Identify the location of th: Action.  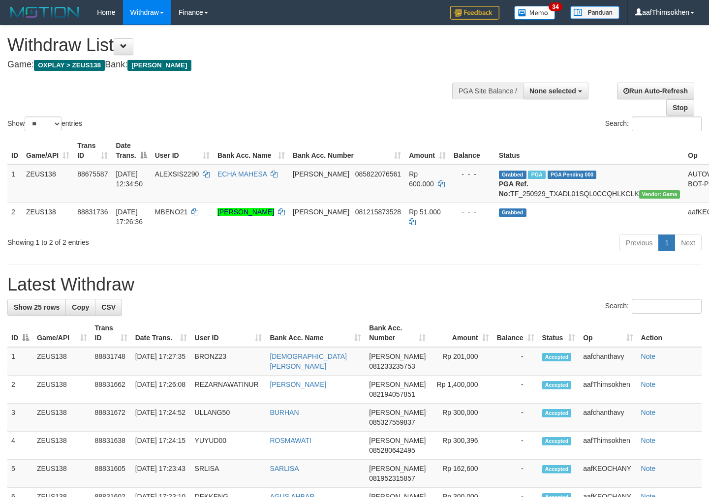
(669, 333).